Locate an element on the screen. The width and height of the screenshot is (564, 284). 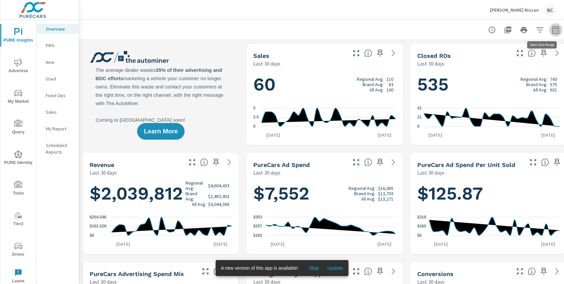
text: 41 is located at coordinates (420, 108).